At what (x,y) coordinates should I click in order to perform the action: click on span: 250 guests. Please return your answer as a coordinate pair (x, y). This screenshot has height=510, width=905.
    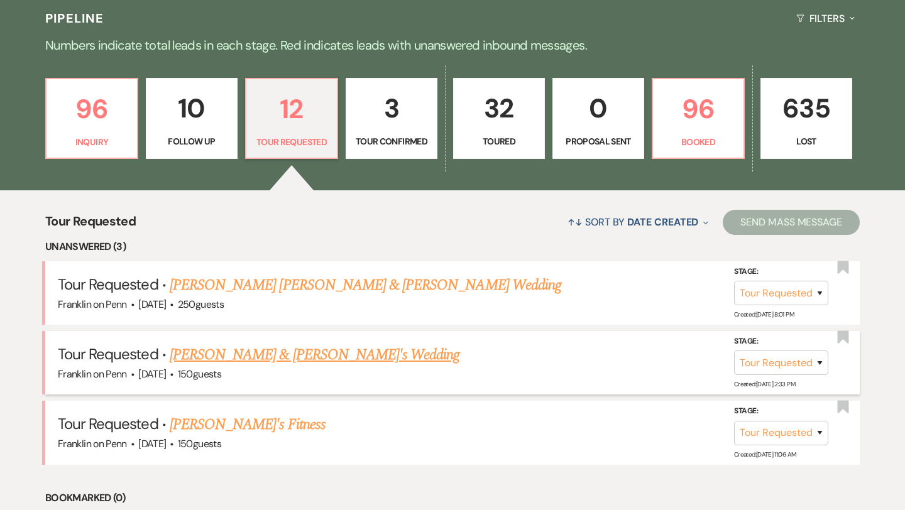
    Looking at the image, I should click on (200, 304).